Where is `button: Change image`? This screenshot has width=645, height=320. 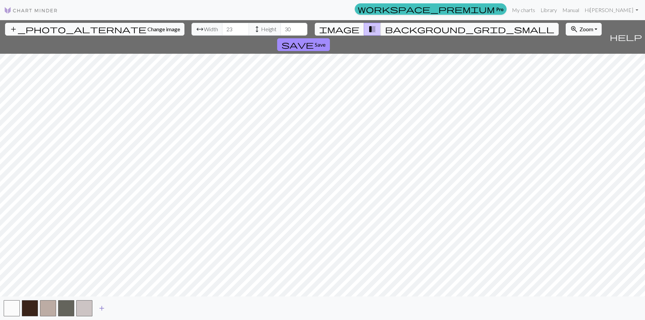 button: Change image is located at coordinates (95, 29).